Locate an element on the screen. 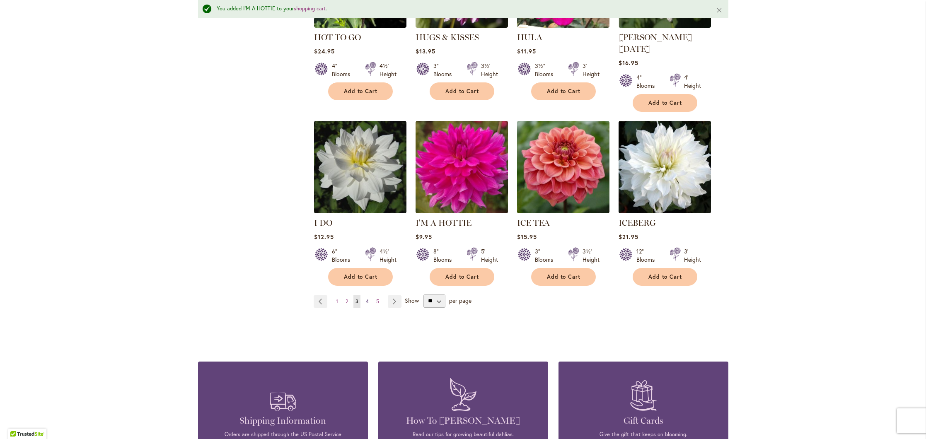 This screenshot has width=926, height=439. a: 4 is located at coordinates (367, 301).